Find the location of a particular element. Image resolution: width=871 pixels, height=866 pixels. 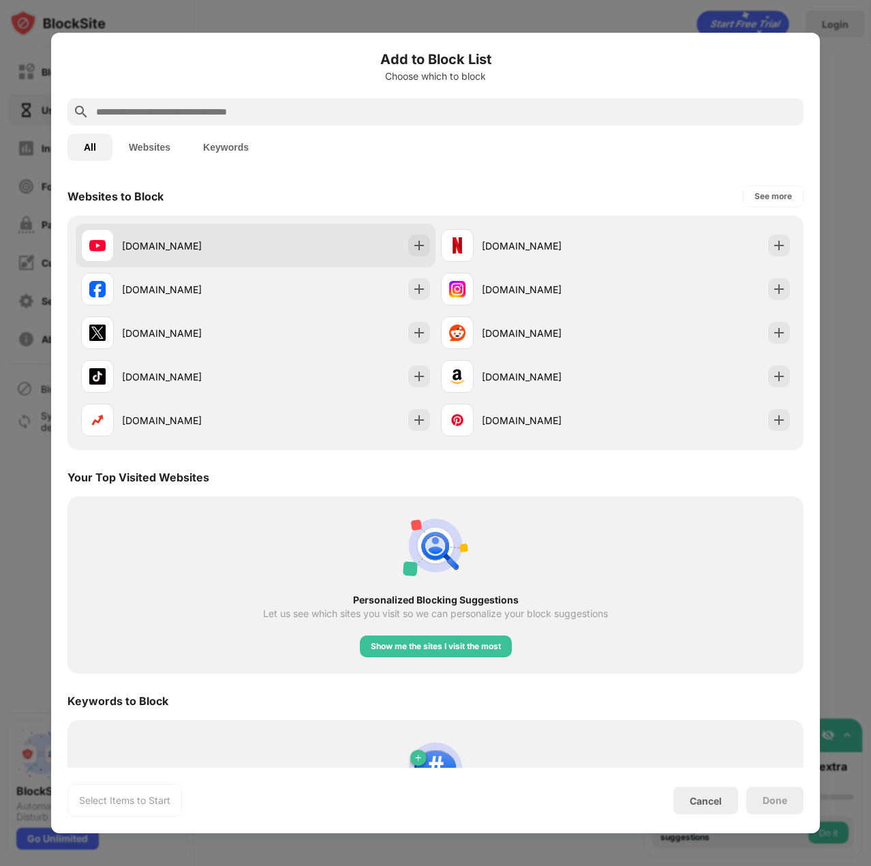

div: Done is located at coordinates (775, 800).